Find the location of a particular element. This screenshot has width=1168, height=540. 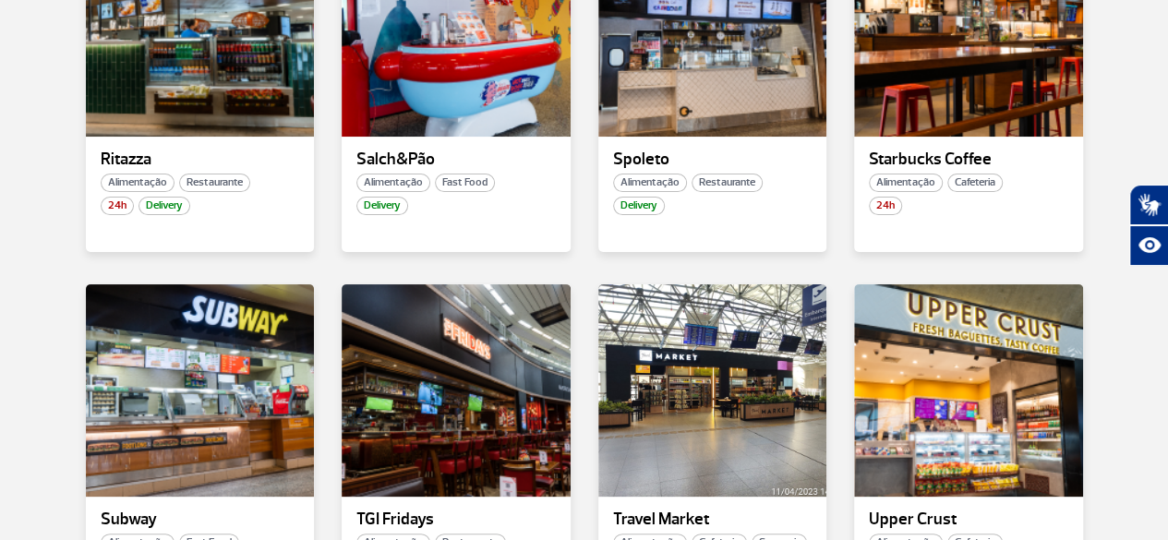

button: Abrir tradutor de língua de sinais. is located at coordinates (1149, 205).